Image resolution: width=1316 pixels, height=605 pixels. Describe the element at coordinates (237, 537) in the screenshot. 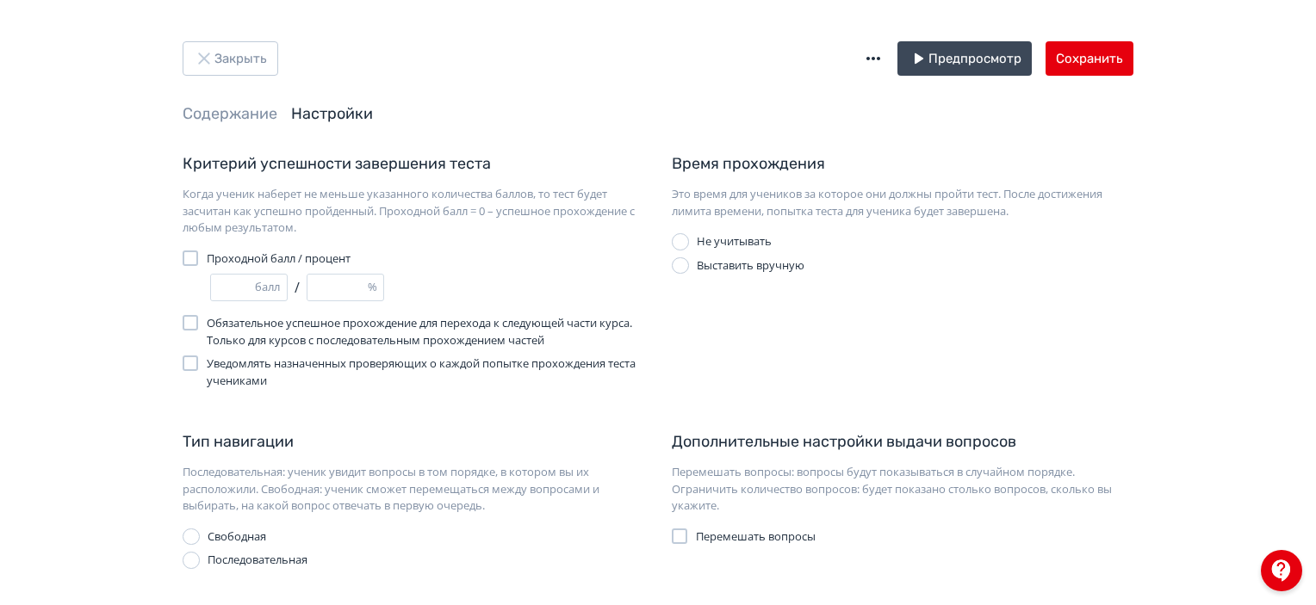

I see `div: Свободная` at that location.